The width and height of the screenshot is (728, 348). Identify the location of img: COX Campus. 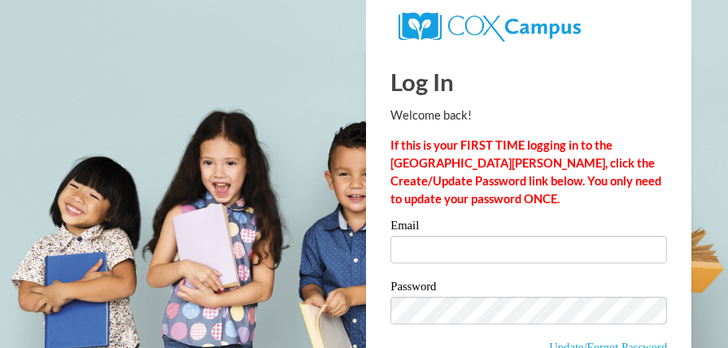
(489, 27).